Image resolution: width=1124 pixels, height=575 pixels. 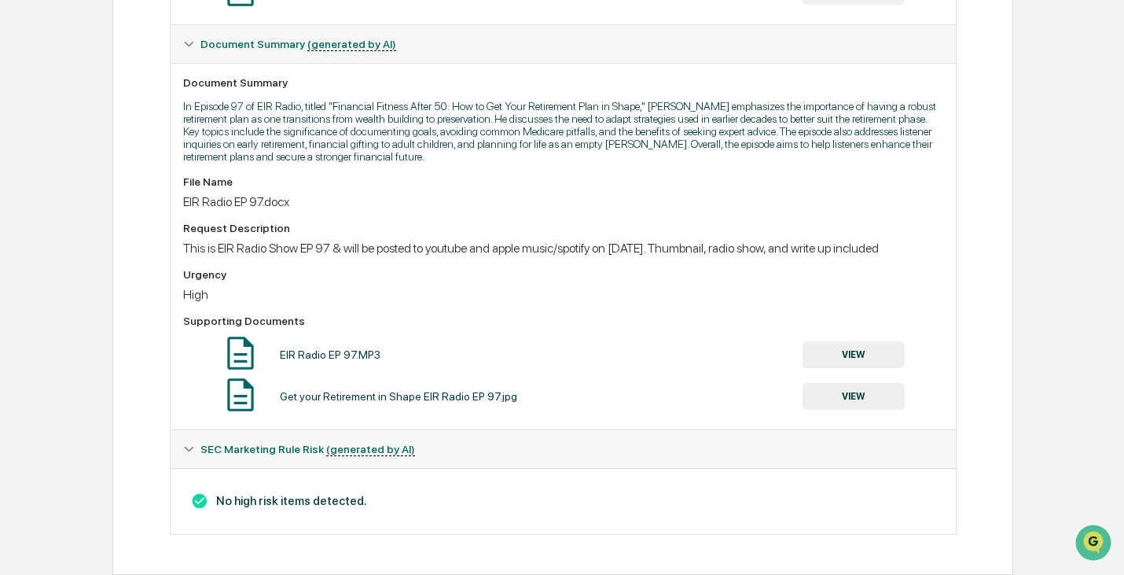 I want to click on span: Data Lookup, so click(x=65, y=236).